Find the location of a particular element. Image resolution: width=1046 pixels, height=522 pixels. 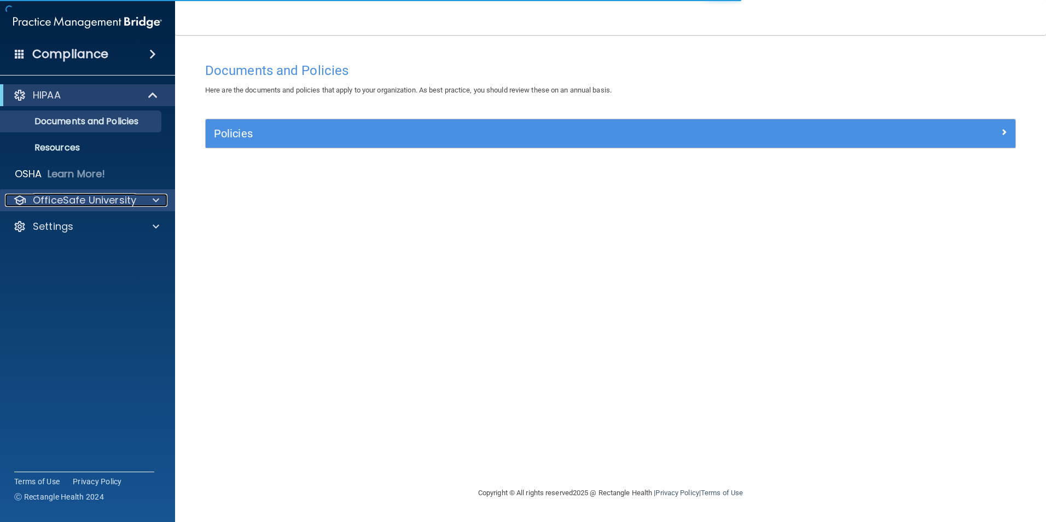

p: OfficeSafe University is located at coordinates (84, 200).